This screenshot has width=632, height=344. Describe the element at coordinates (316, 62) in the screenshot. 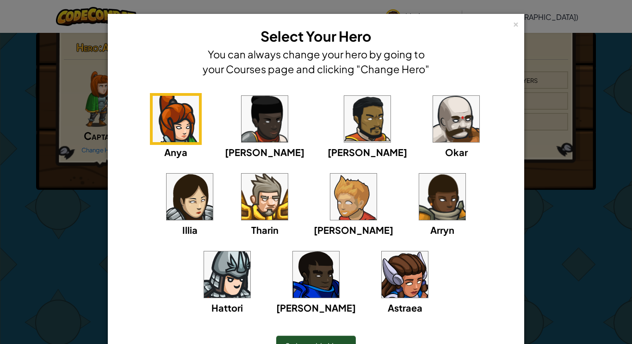

I see `h4: You can always change your hero by going to your Courses page and clicking "Change Hero"` at that location.